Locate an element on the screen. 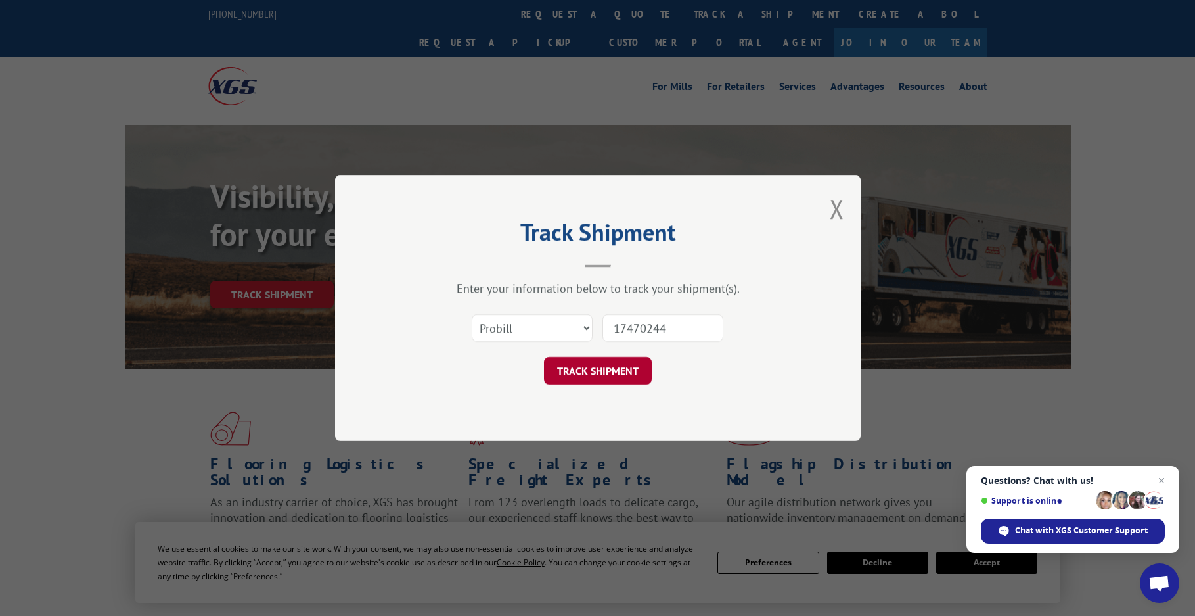  button: Close modal is located at coordinates (837, 208).